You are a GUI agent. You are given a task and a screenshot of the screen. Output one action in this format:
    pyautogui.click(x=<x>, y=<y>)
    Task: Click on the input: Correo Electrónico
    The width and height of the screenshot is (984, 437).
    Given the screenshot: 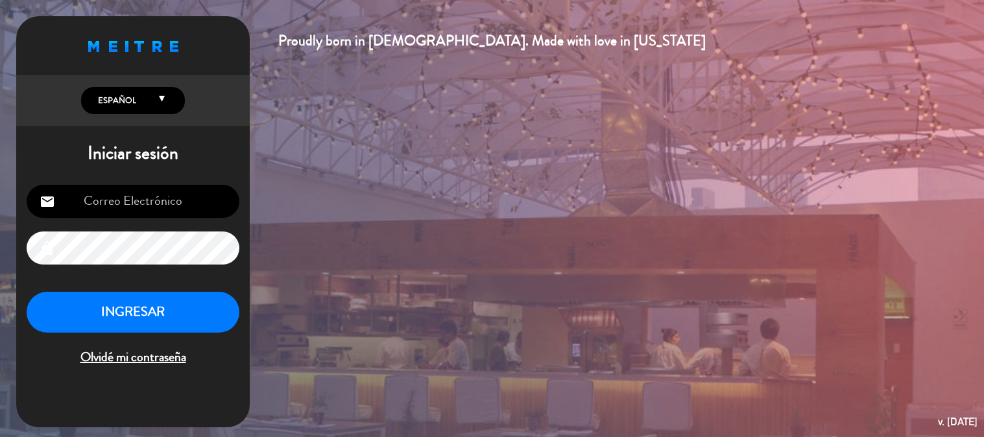 What is the action you would take?
    pyautogui.click(x=133, y=201)
    